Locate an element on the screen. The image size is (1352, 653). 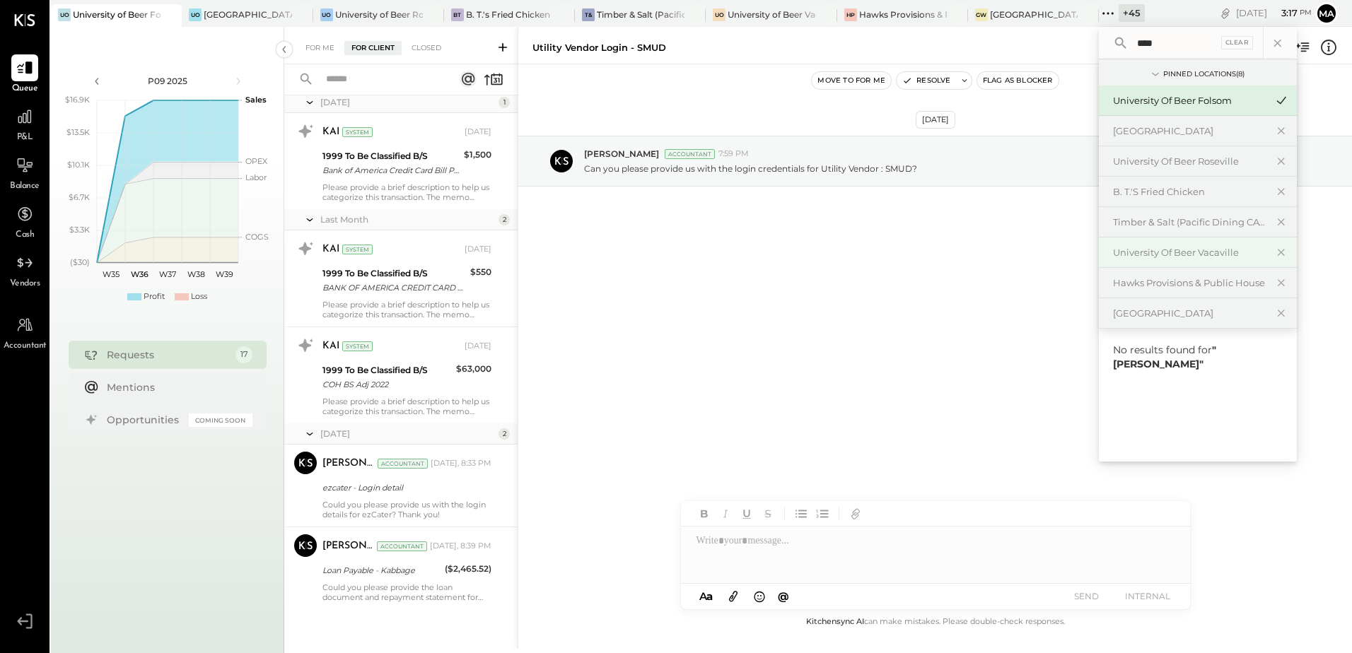
text: $10.1K is located at coordinates (78, 165).